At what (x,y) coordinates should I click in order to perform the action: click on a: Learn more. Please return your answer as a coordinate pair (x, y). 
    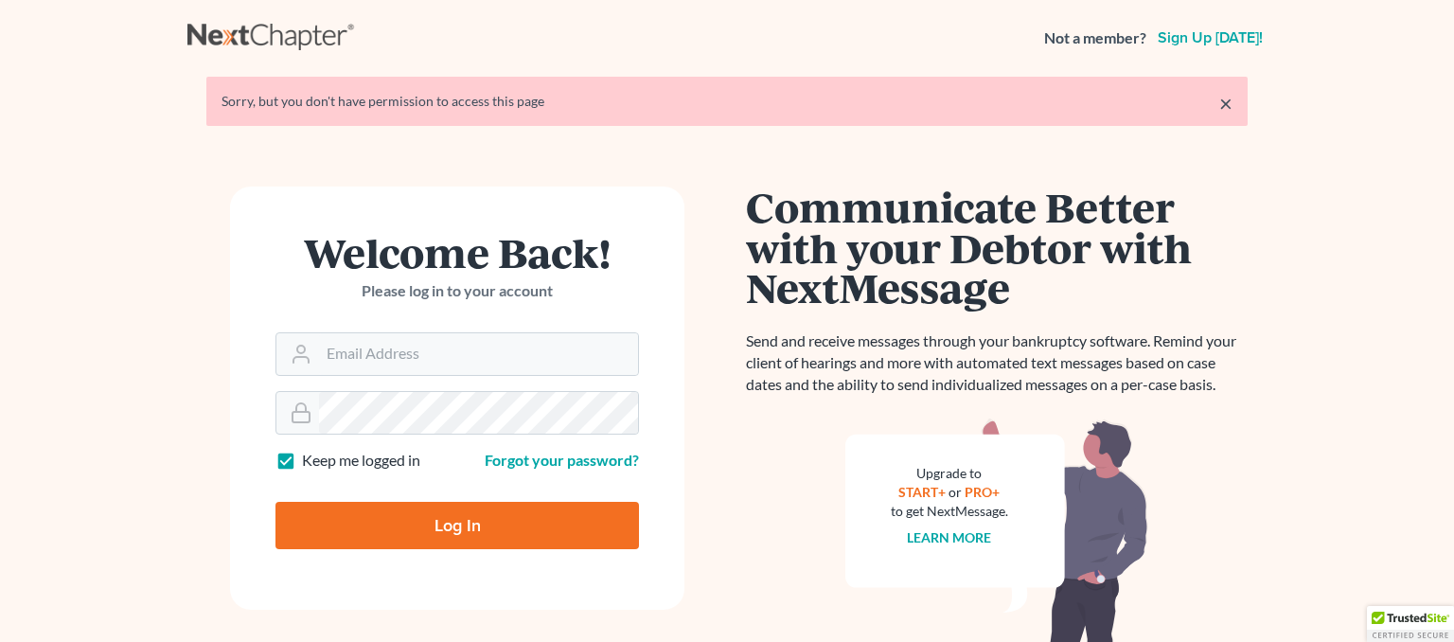
    Looking at the image, I should click on (949, 537).